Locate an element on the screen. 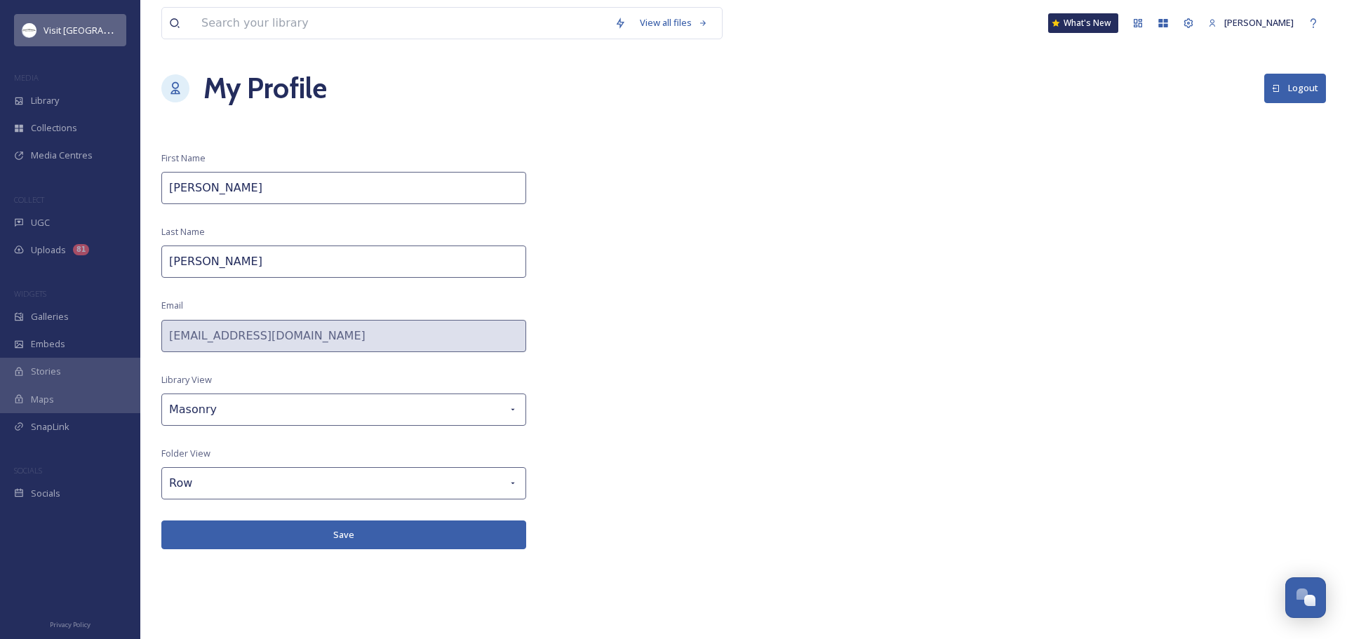  span: Uploads is located at coordinates (48, 250).